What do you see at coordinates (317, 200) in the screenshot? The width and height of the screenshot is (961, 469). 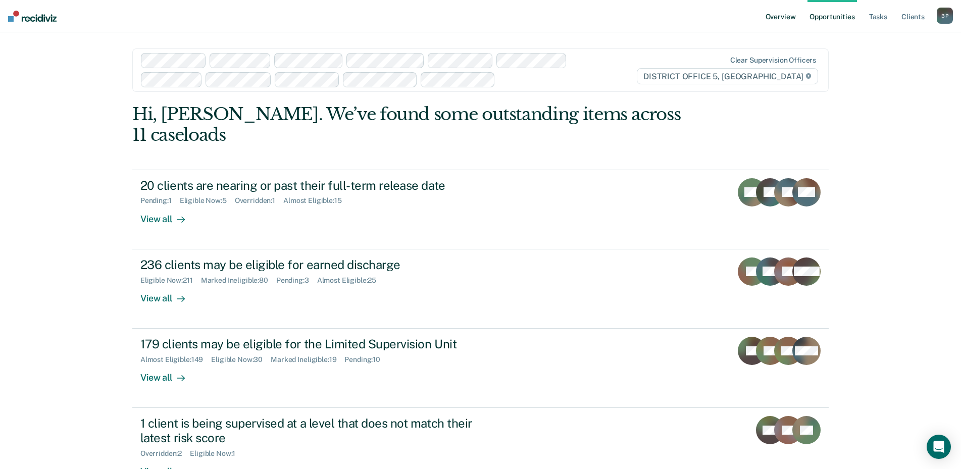 I see `div: Almost Eligible : 15` at bounding box center [317, 200].